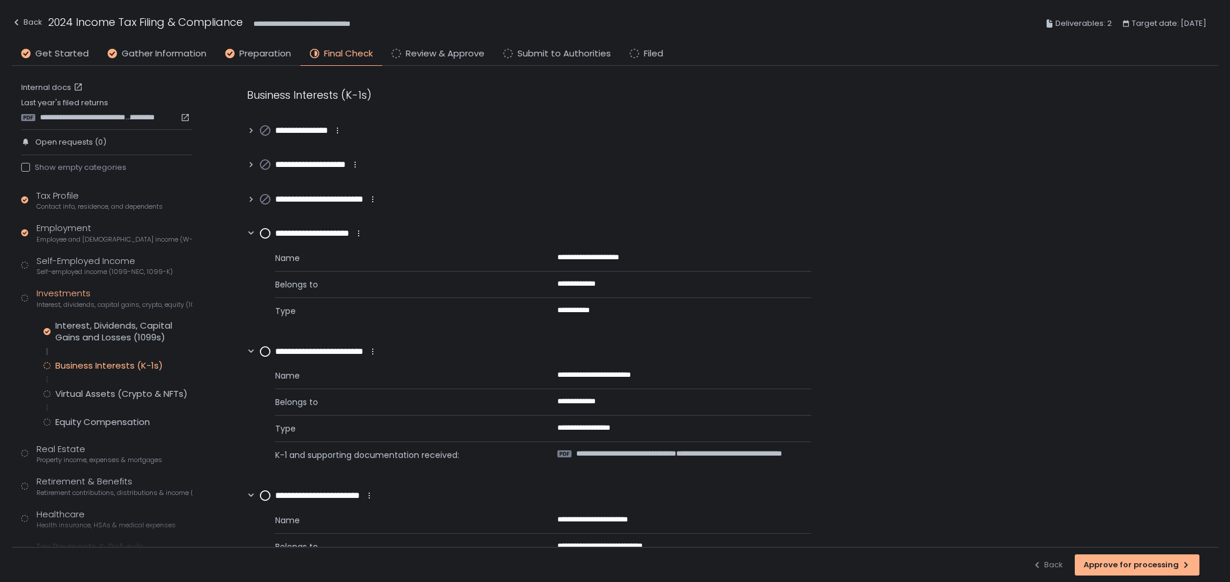 The height and width of the screenshot is (582, 1230). I want to click on div: Tax Profile, so click(99, 201).